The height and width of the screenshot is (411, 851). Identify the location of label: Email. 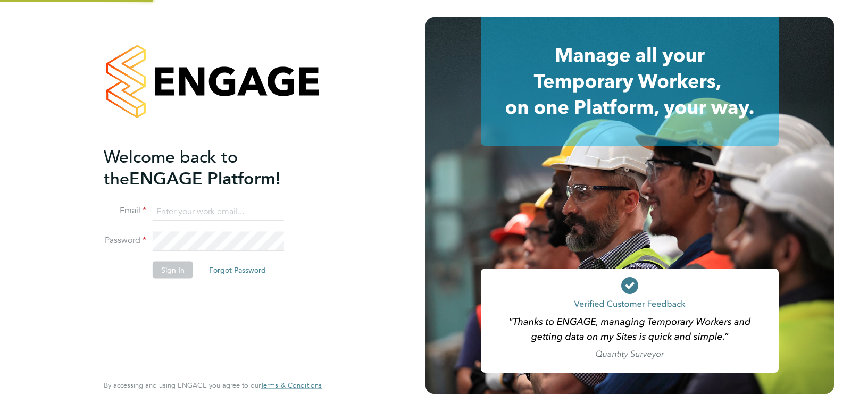
(125, 211).